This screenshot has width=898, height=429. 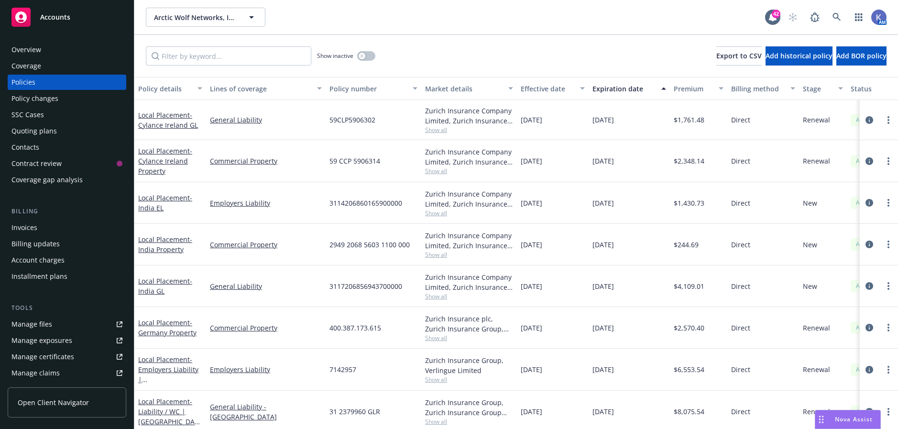 I want to click on div: Policies, so click(x=23, y=82).